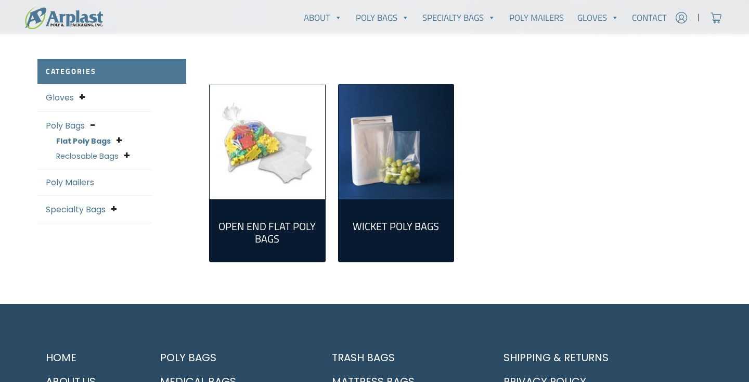  I want to click on img: Wicket Poly Bags, so click(397, 142).